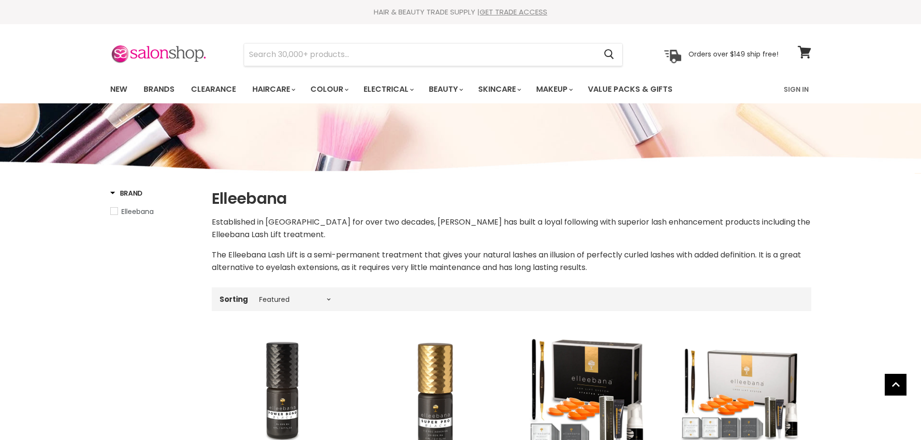  Describe the element at coordinates (609, 55) in the screenshot. I see `button: Search` at that location.